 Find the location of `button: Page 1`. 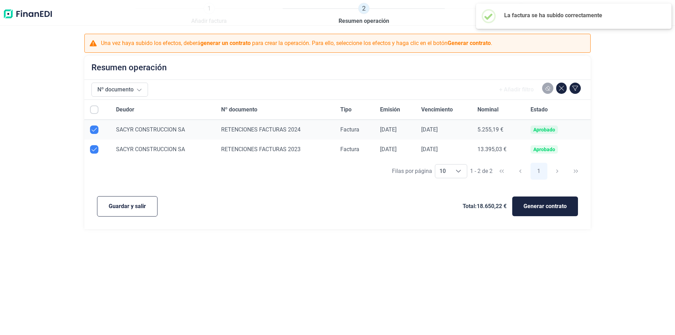

button: Page 1 is located at coordinates (539, 171).